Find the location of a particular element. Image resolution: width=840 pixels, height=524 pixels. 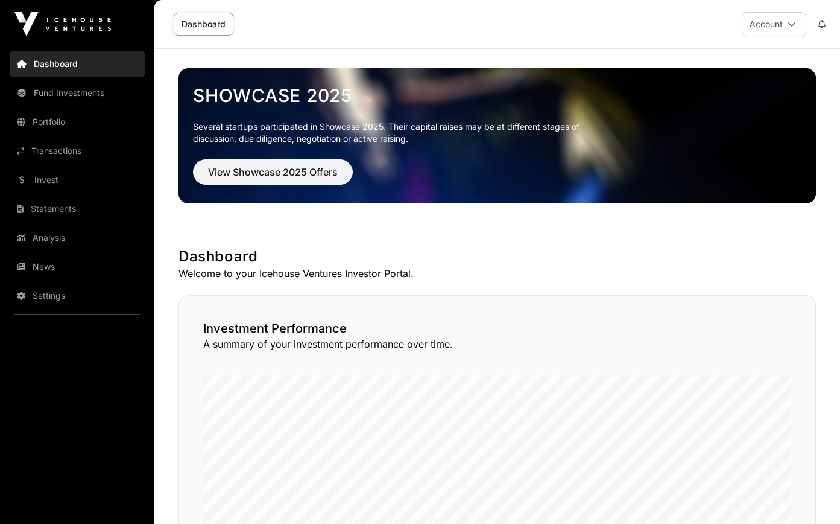

h2: Investment Performance is located at coordinates (497, 328).